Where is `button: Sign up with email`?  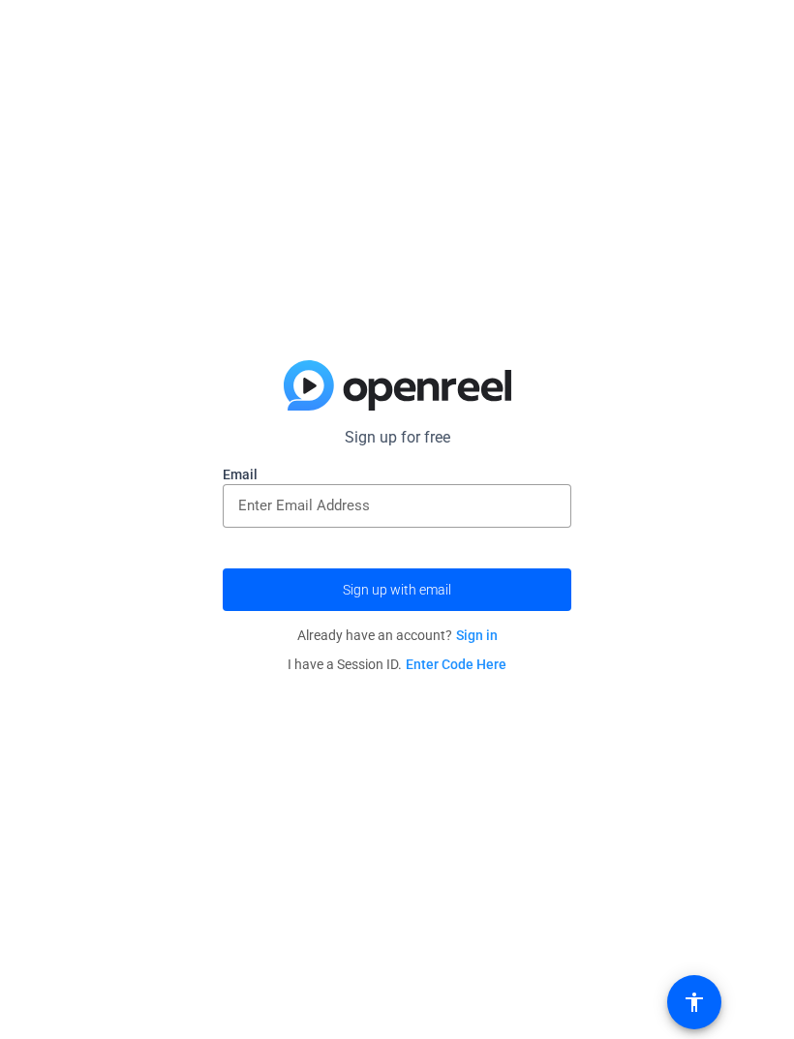
button: Sign up with email is located at coordinates (397, 589).